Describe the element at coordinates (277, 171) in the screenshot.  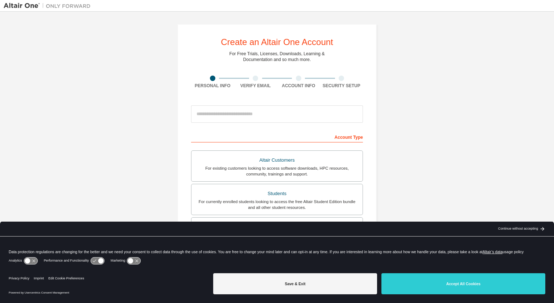
I see `div: For existing customers looking to access software downloads, HPC resources, community, trainings ...` at that location.